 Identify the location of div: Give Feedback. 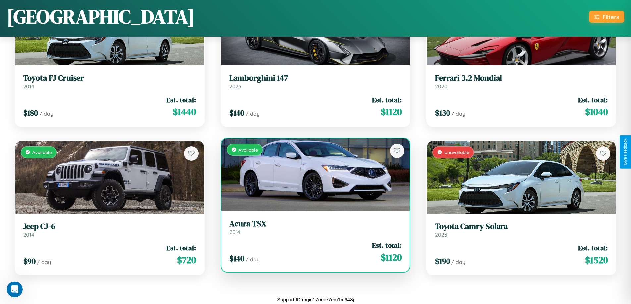
(625, 152).